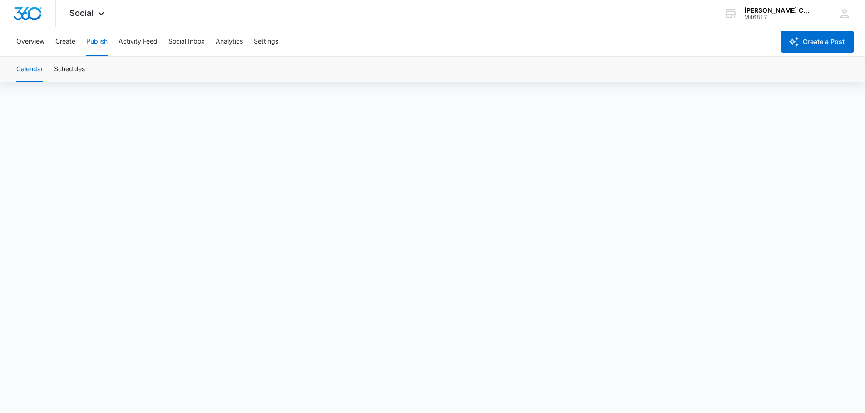 The width and height of the screenshot is (865, 413). I want to click on button: Social Inbox, so click(187, 42).